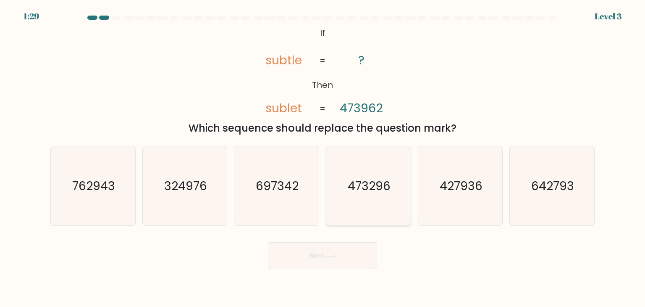 The image size is (645, 307). What do you see at coordinates (186, 186) in the screenshot?
I see `text: 324976` at bounding box center [186, 186].